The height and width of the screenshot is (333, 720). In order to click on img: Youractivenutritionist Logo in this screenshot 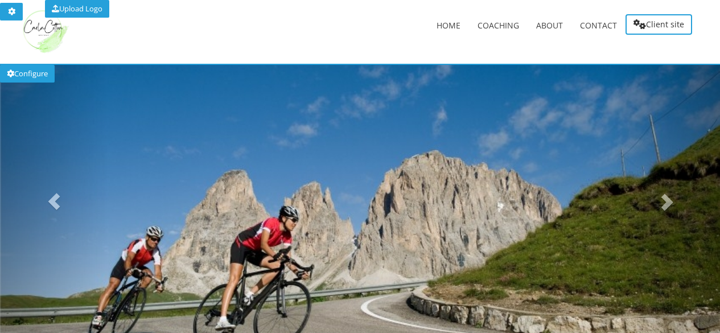, I will do `click(45, 32)`.